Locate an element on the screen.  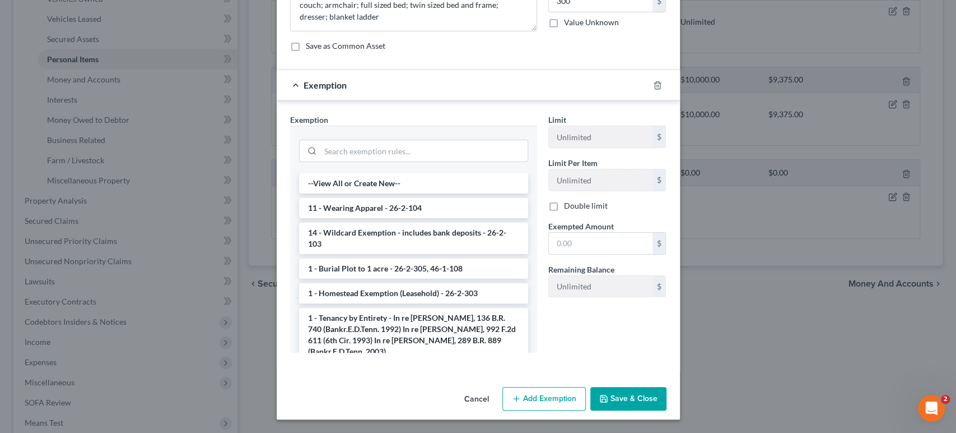
input: Search exemption rules... is located at coordinates (424, 151).